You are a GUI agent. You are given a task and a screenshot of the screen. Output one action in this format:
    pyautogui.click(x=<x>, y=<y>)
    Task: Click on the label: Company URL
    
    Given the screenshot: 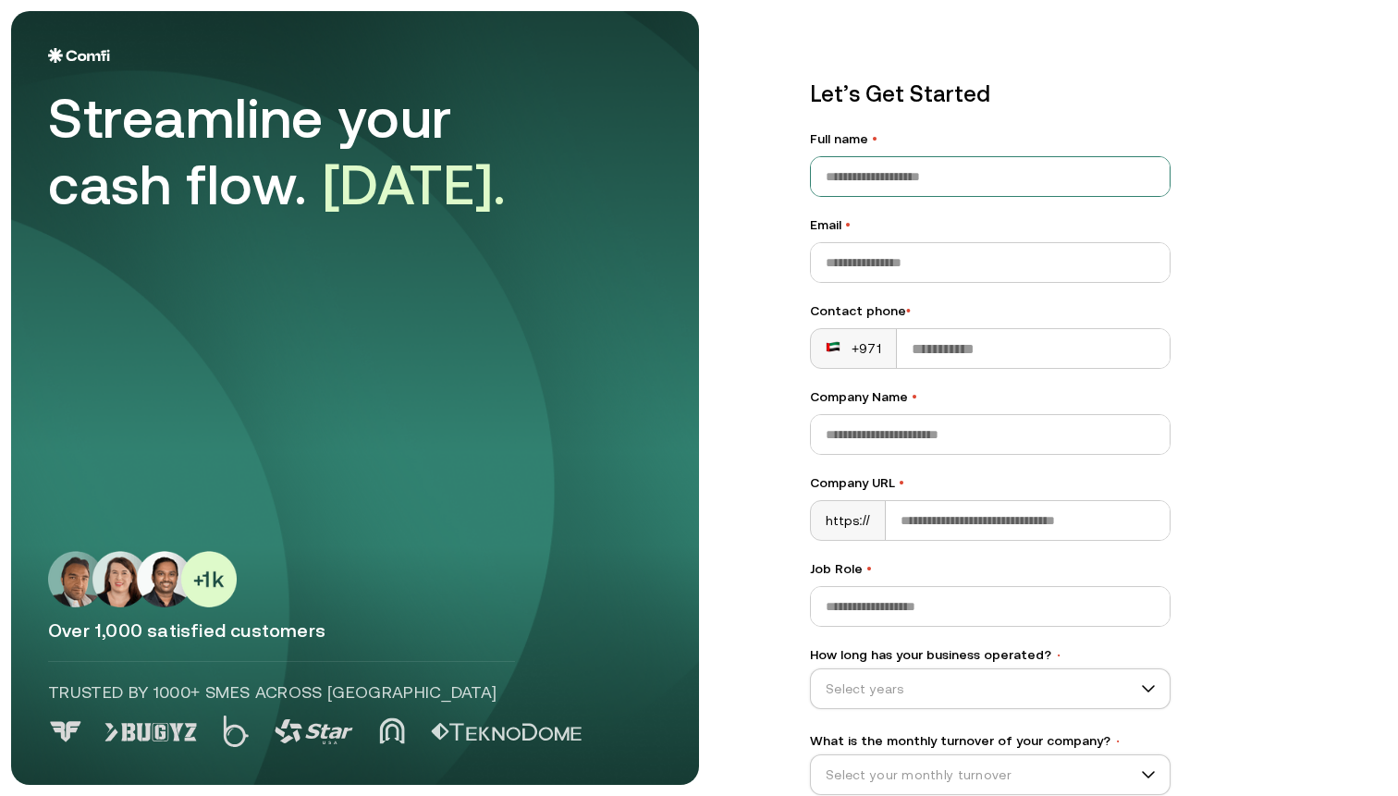 What is the action you would take?
    pyautogui.click(x=990, y=482)
    